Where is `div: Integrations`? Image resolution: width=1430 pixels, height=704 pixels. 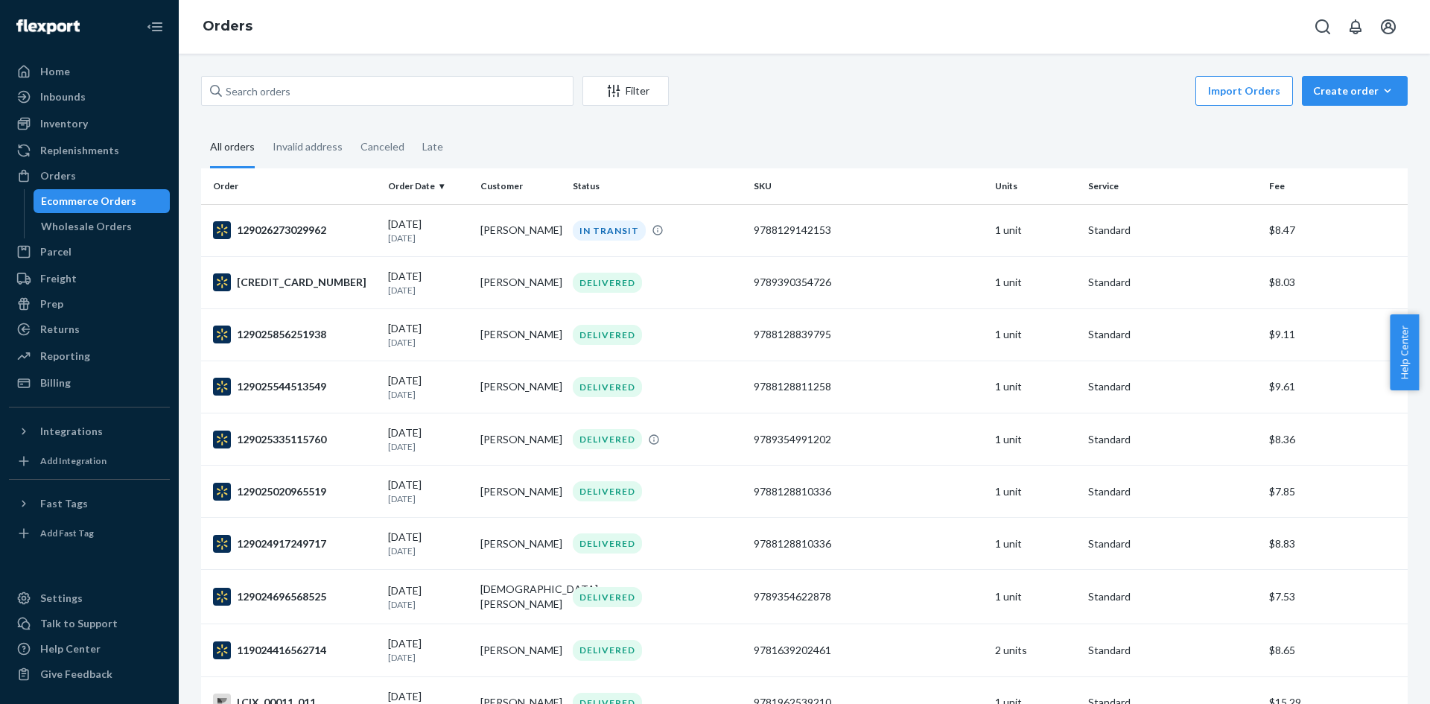
div: Integrations is located at coordinates (72, 431).